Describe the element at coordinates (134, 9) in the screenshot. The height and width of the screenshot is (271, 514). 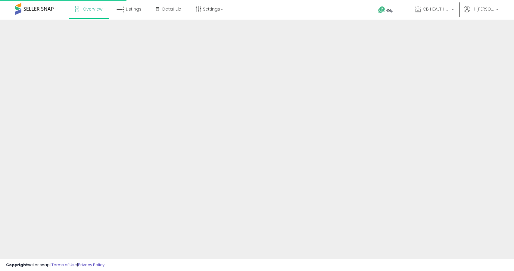
I see `span: Listings` at that location.